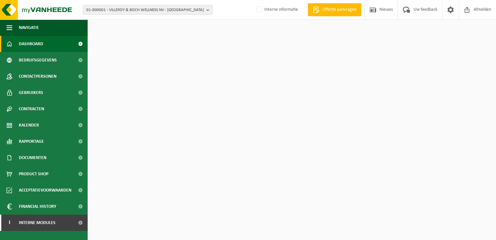 This screenshot has width=496, height=240. Describe the element at coordinates (32, 158) in the screenshot. I see `span: Documenten` at that location.